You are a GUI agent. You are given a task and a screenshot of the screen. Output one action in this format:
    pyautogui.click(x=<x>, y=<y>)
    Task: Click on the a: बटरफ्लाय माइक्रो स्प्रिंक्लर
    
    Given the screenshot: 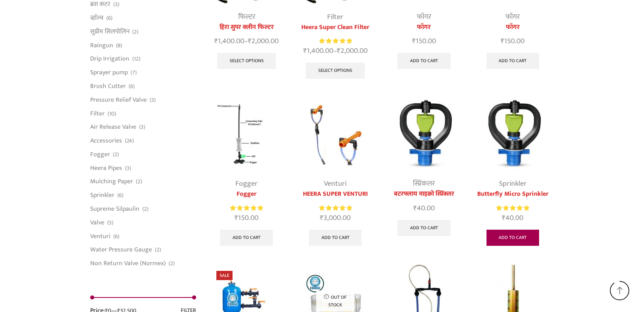 What is the action you would take?
    pyautogui.click(x=424, y=194)
    